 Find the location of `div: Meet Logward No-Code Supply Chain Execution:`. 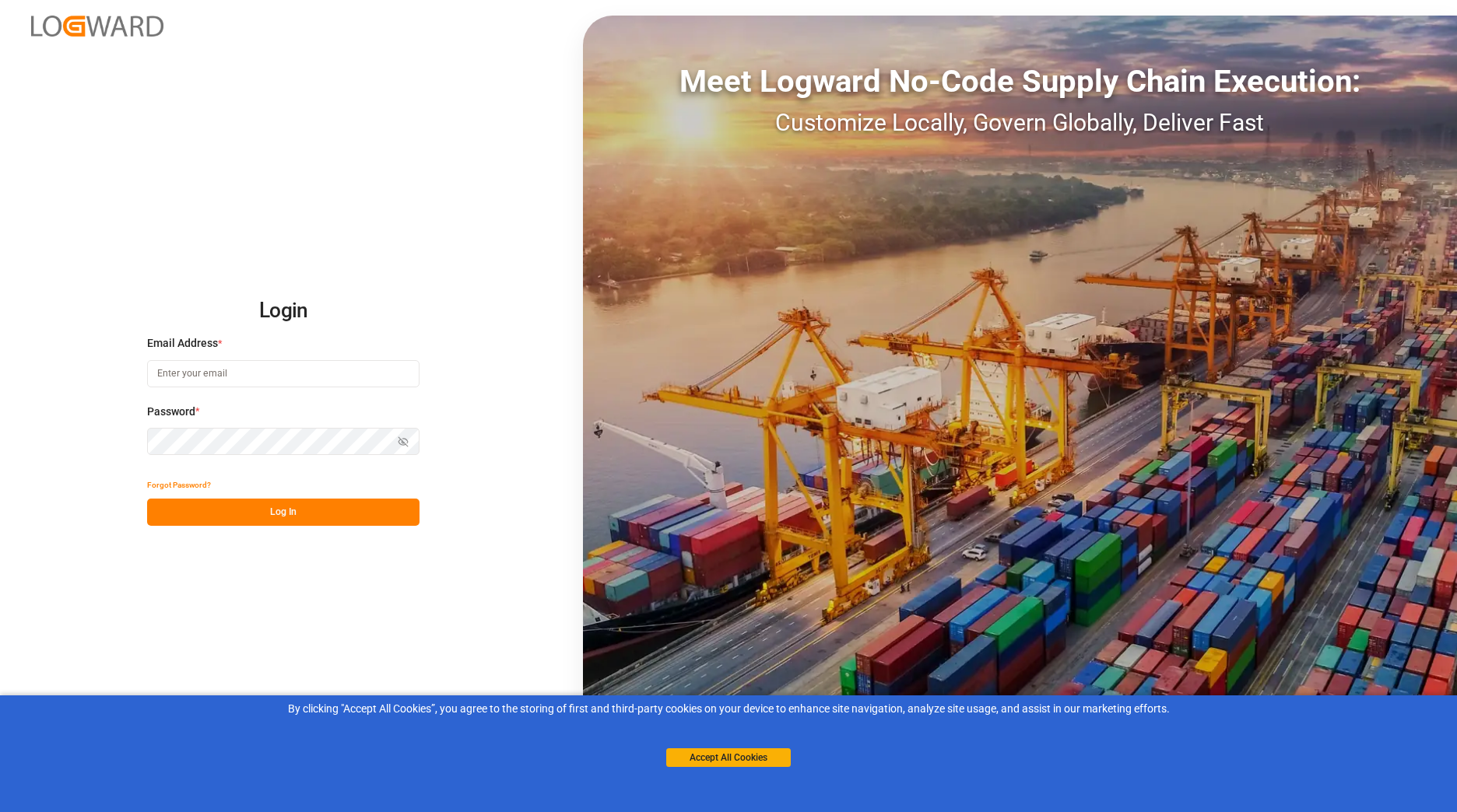

div: Meet Logward No-Code Supply Chain Execution: is located at coordinates (1019, 82).